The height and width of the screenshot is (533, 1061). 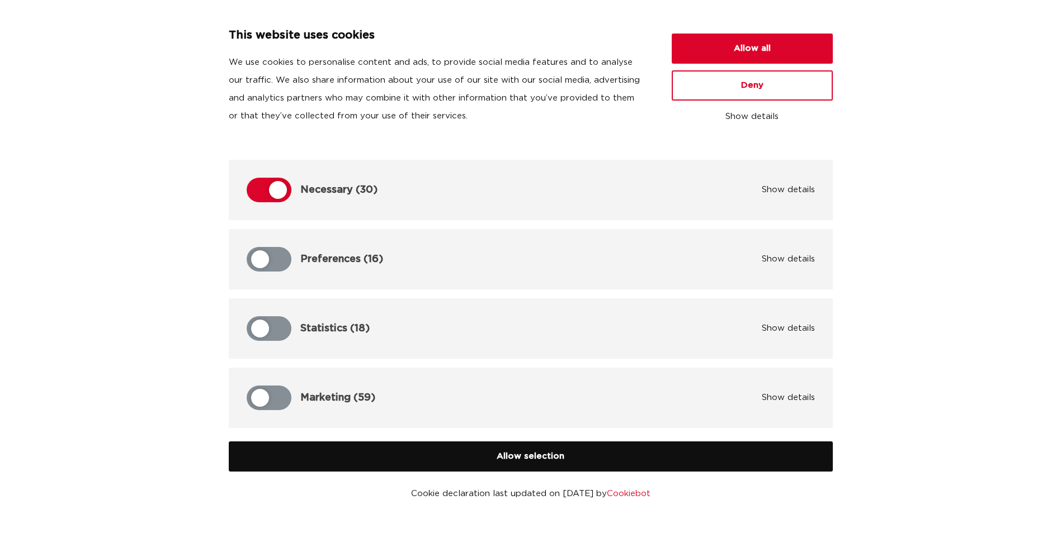 What do you see at coordinates (628, 494) in the screenshot?
I see `a: Cookiebot` at bounding box center [628, 494].